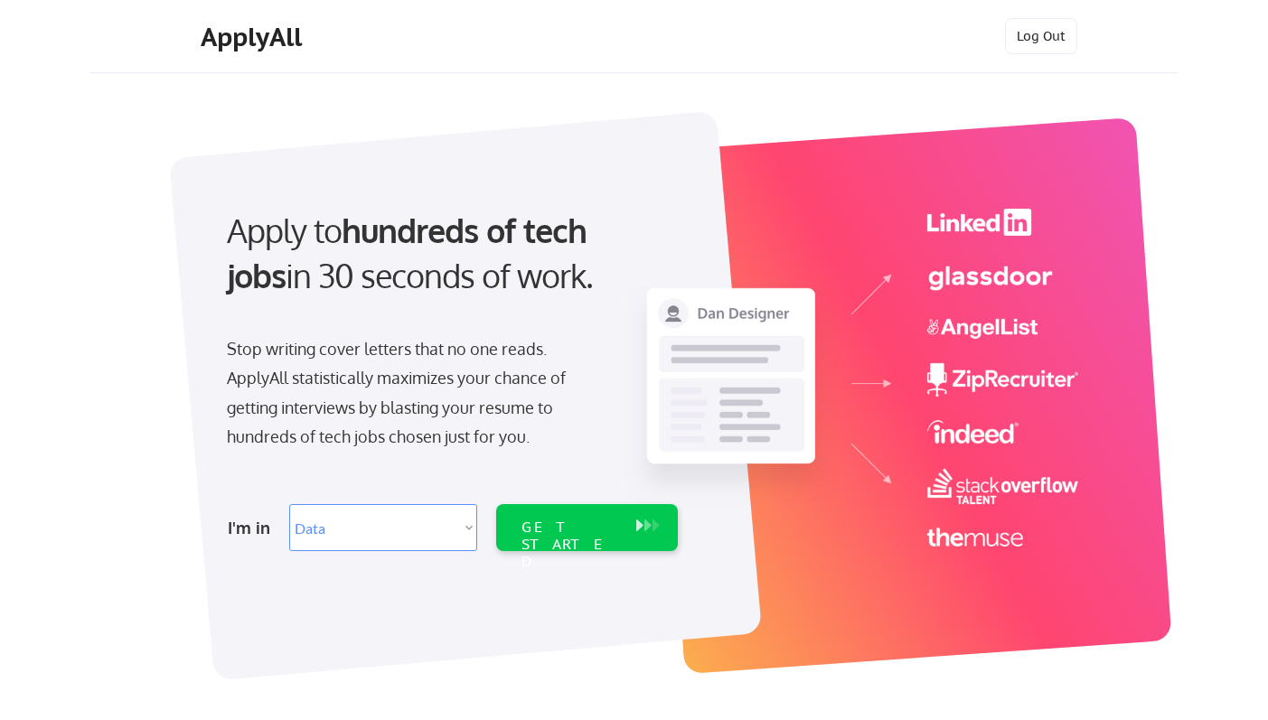 Image resolution: width=1268 pixels, height=720 pixels. I want to click on strong: hundreds of tech jobs, so click(410, 252).